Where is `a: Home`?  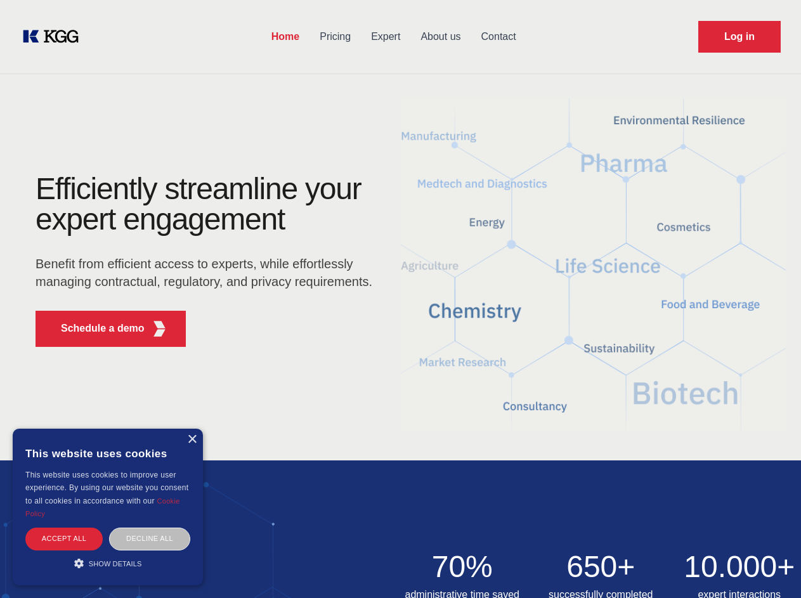
a: Home is located at coordinates (285, 37).